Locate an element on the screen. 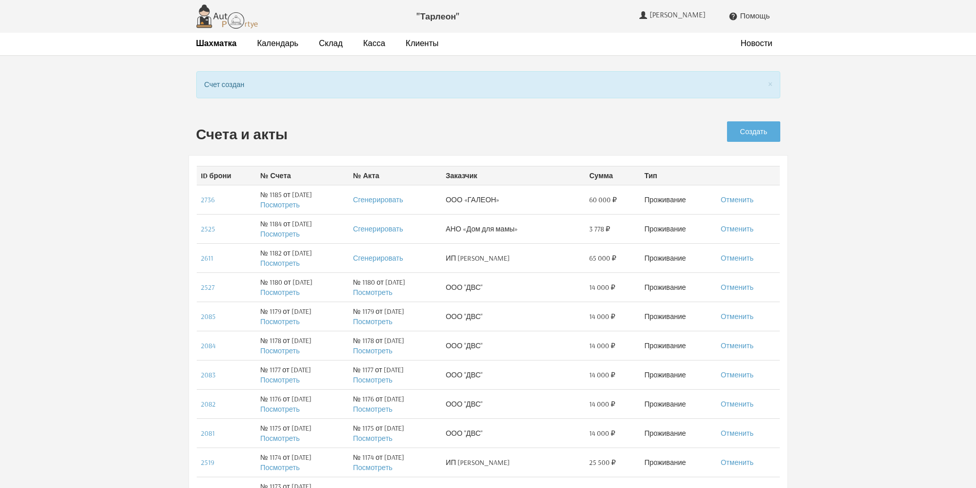 Image resolution: width=976 pixels, height=488 pixels. a: Клиенты is located at coordinates (422, 43).